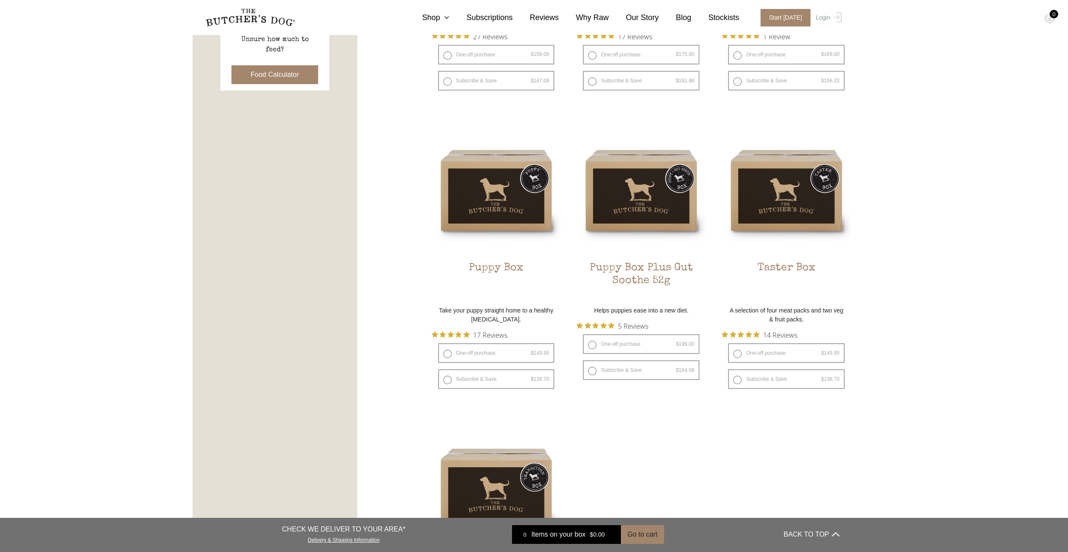 The image size is (1068, 552). Describe the element at coordinates (274, 75) in the screenshot. I see `button: Food Calculator` at that location.